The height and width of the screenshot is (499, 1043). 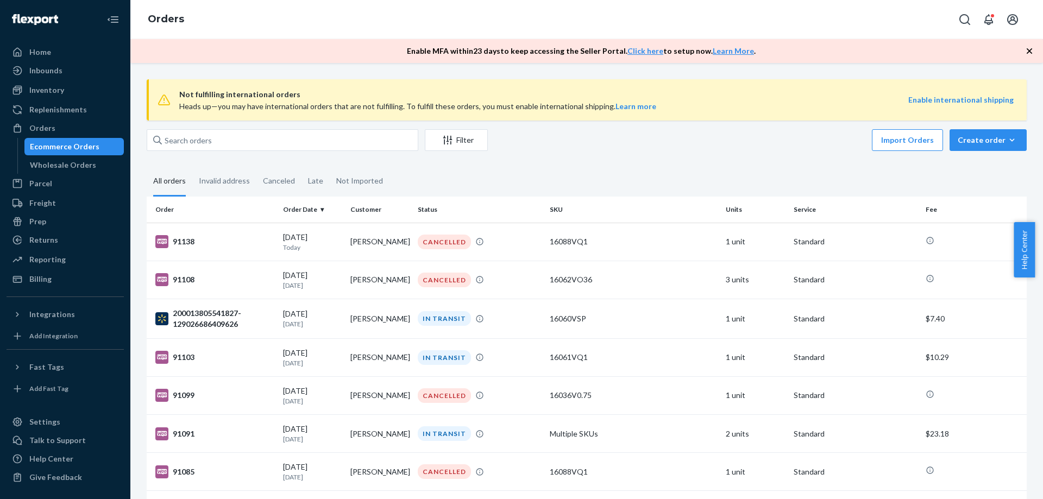 What do you see at coordinates (755, 210) in the screenshot?
I see `th: Units` at bounding box center [755, 210].